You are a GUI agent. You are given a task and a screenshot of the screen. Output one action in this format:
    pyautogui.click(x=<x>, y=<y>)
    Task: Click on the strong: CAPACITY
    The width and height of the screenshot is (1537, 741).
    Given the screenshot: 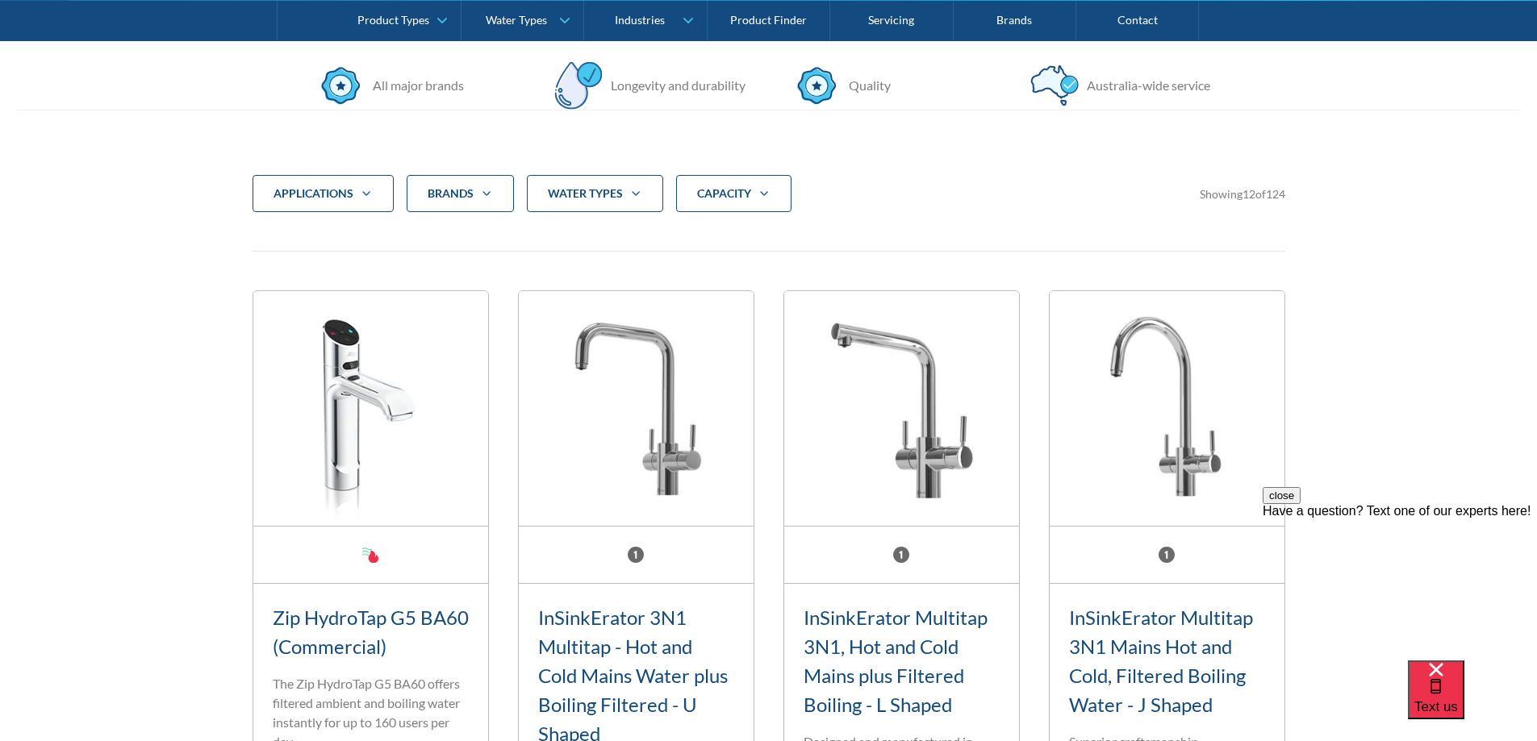 What is the action you would take?
    pyautogui.click(x=724, y=193)
    